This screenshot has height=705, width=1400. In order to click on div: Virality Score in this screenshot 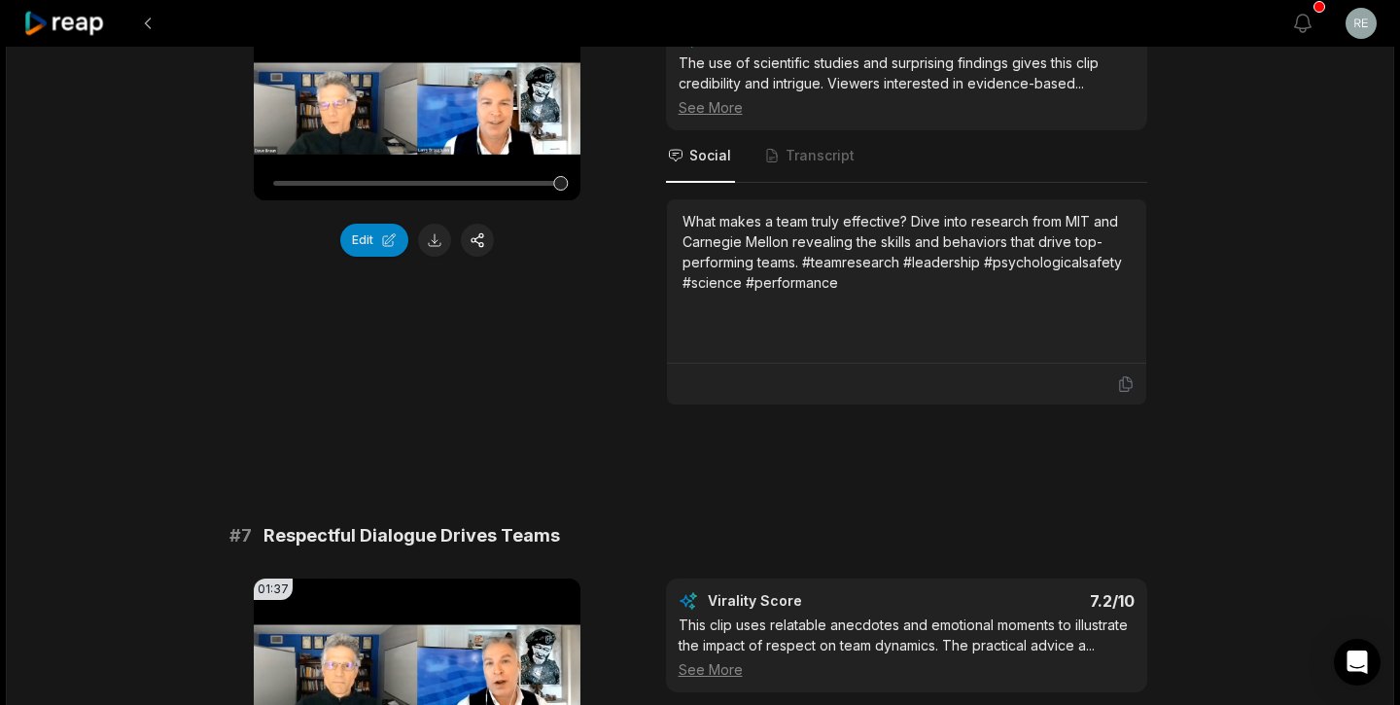, I will do `click(812, 601)`.